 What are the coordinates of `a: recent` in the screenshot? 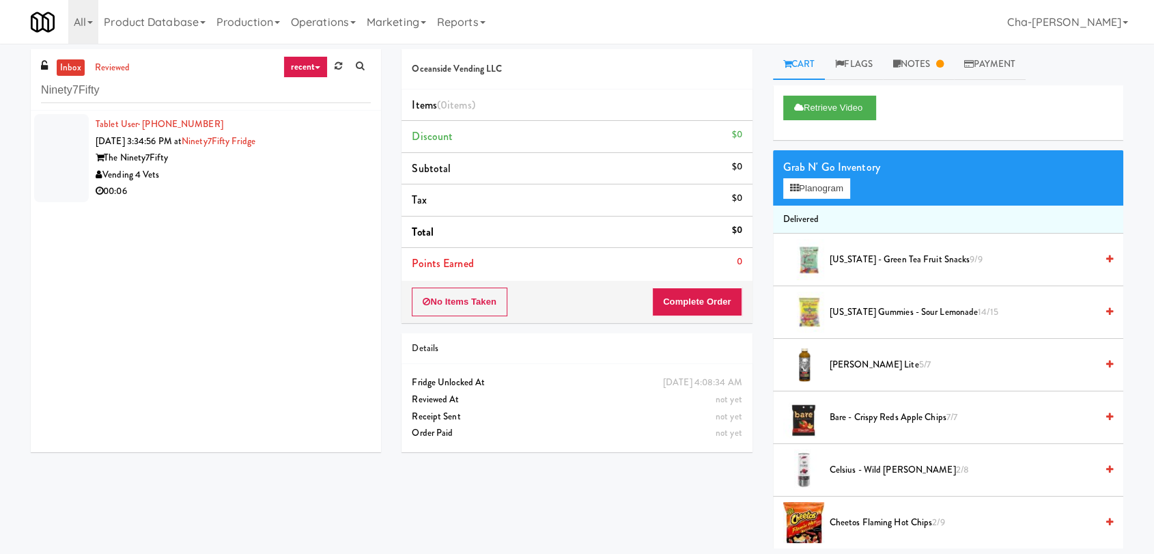 It's located at (306, 67).